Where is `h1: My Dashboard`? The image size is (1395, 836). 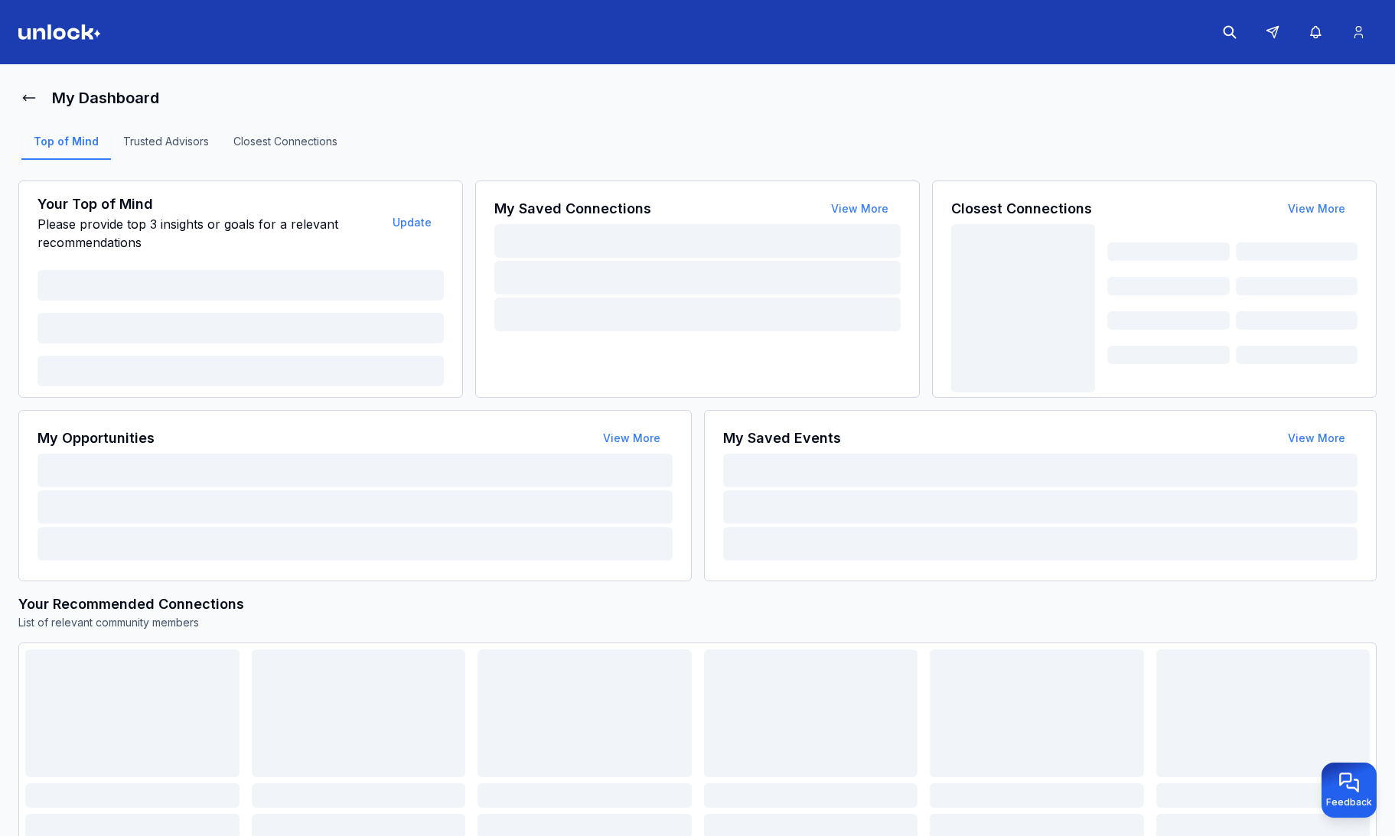
h1: My Dashboard is located at coordinates (106, 98).